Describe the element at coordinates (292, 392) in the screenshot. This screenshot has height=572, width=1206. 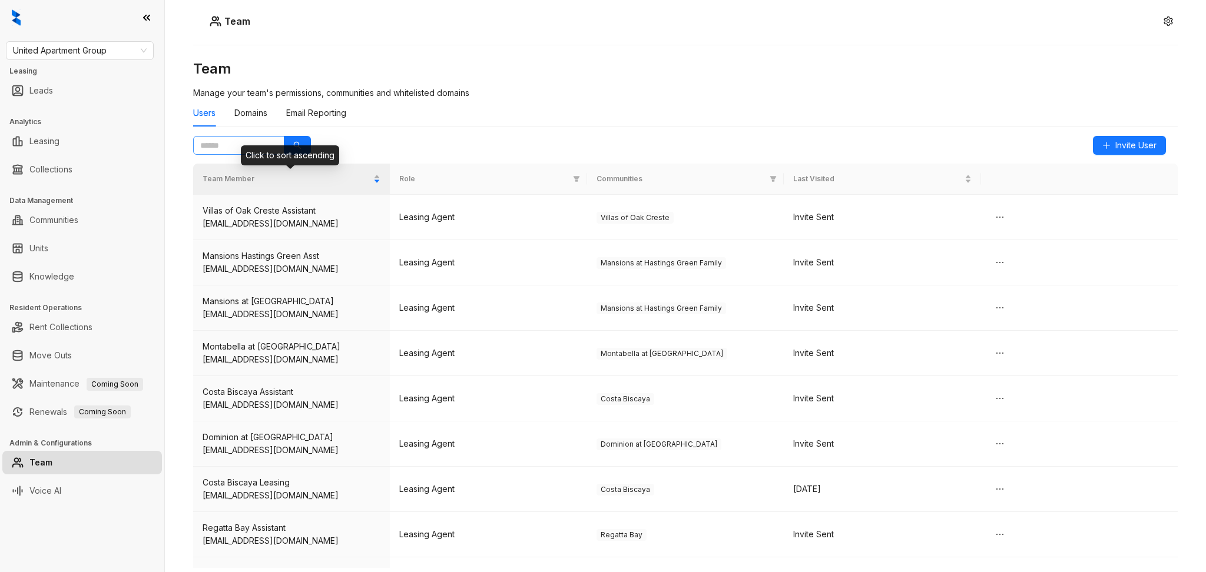
I see `div: Costa Biscaya Assistant` at that location.